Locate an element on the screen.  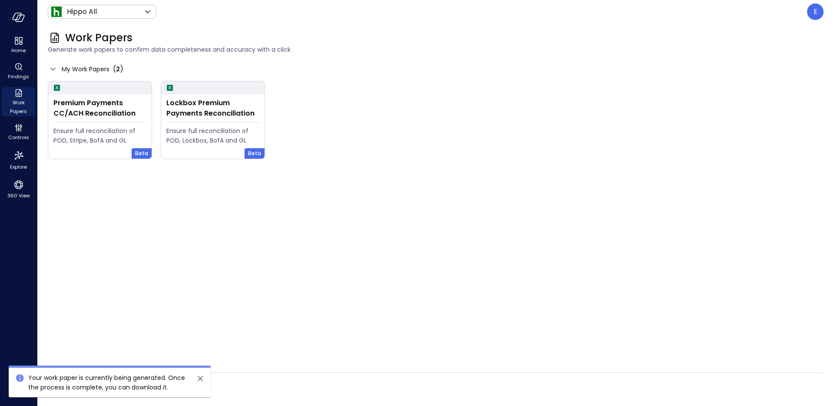
span: 2 is located at coordinates (118, 69).